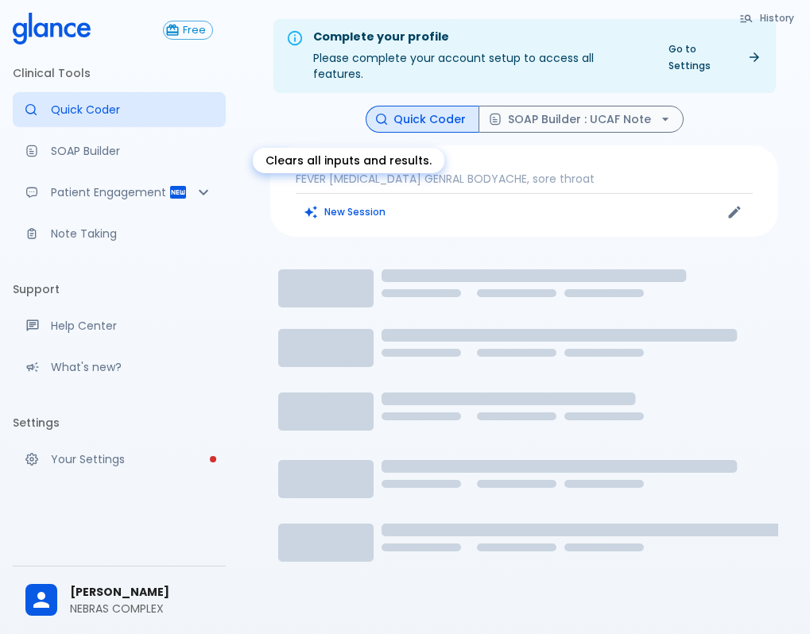 This screenshot has height=634, width=810. Describe the element at coordinates (119, 459) in the screenshot. I see `a: Please complete account setup` at that location.